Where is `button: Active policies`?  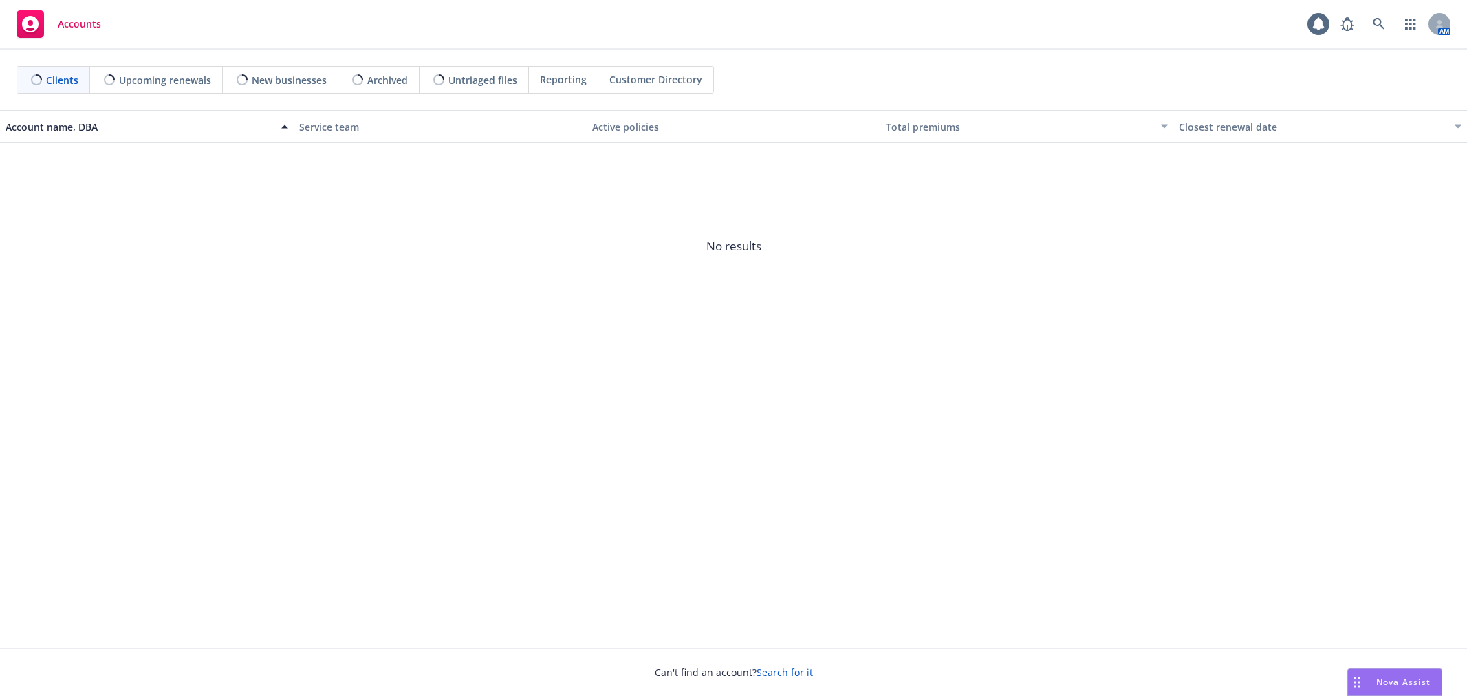
button: Active policies is located at coordinates (733, 127).